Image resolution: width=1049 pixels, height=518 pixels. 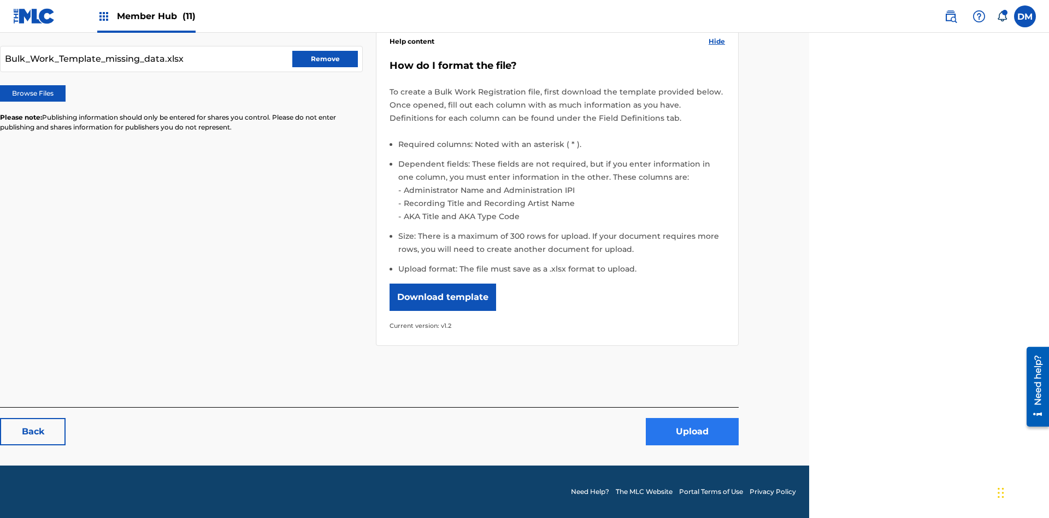 I want to click on li: Required columns: Noted with an asterisk ( * )., so click(x=562, y=148).